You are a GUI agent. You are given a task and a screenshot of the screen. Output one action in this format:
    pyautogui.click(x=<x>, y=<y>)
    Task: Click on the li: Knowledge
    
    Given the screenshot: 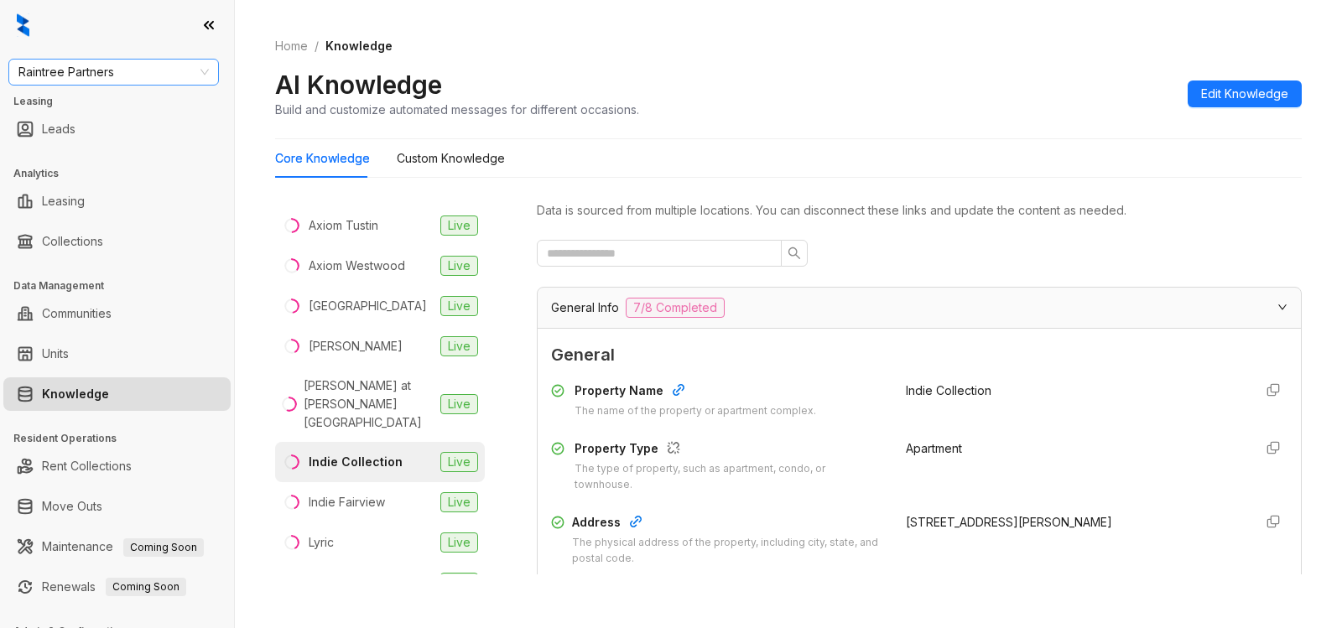 What is the action you would take?
    pyautogui.click(x=117, y=394)
    